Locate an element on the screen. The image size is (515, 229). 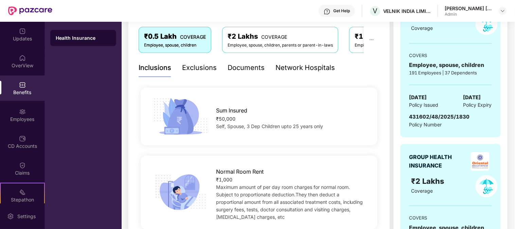
div: Employee, spouse, children, parents or parent-in-laws is located at coordinates (280, 45).